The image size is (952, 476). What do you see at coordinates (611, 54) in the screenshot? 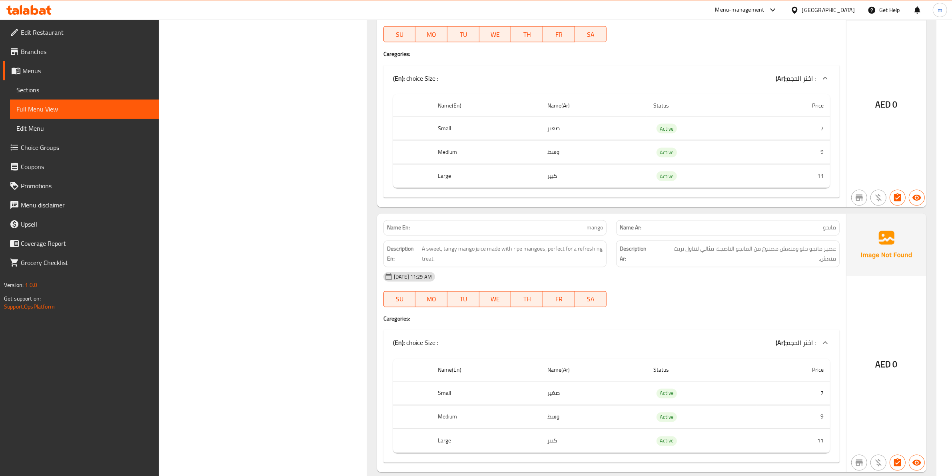
I see `h4: Caregories:` at bounding box center [611, 54].